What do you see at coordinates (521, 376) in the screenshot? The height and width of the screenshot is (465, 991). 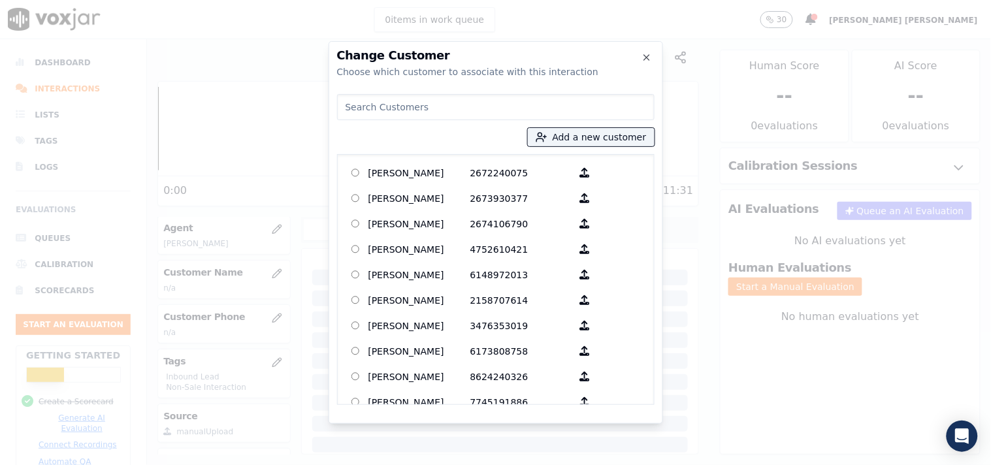 I see `p: 8624240326` at bounding box center [521, 376].